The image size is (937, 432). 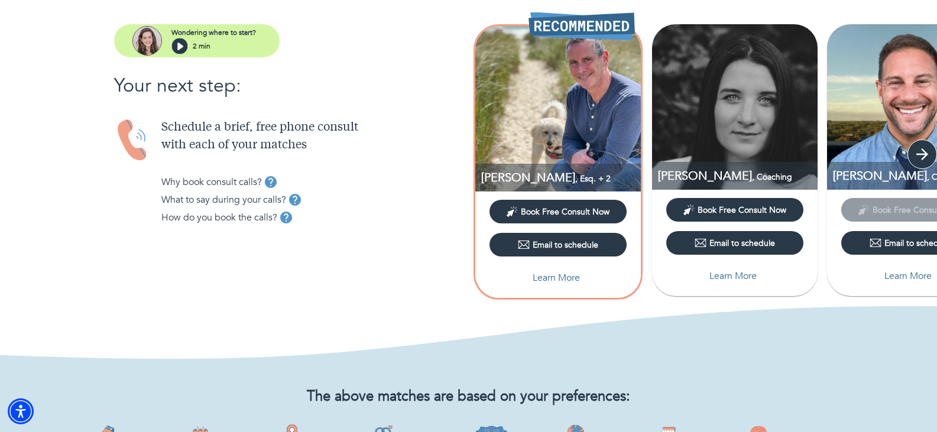 I want to click on img: Abigail Finck profile, so click(x=735, y=107).